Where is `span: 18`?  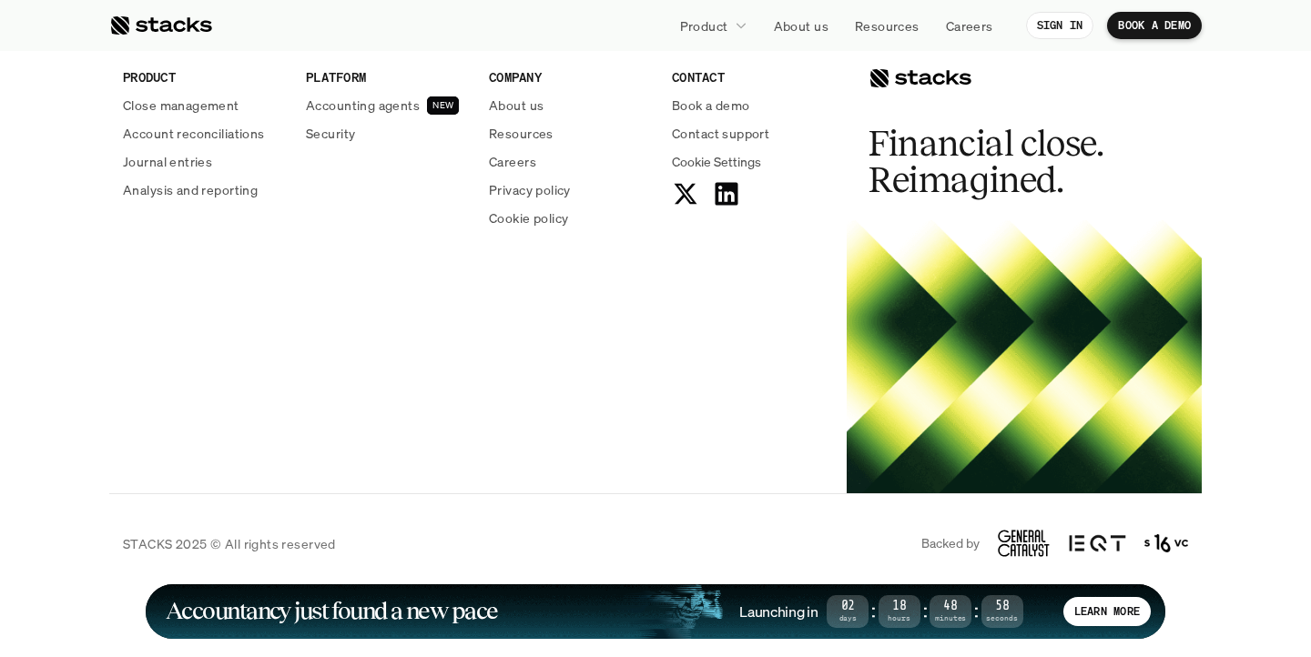 span: 18 is located at coordinates (899, 606).